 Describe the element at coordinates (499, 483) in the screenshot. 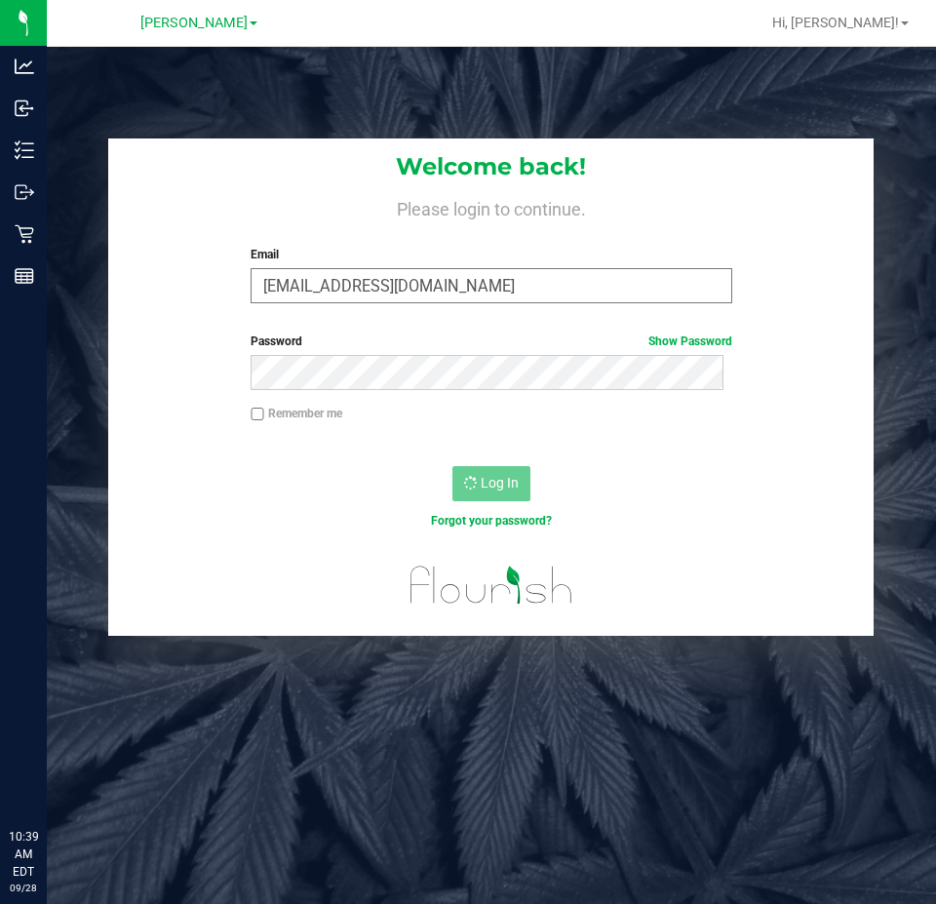

I see `span: Log In` at that location.